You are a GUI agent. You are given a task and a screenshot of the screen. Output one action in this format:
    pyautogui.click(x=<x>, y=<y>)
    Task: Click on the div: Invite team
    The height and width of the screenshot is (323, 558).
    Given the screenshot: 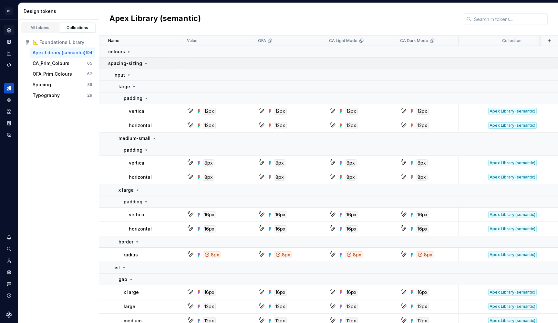 What is the action you would take?
    pyautogui.click(x=9, y=260)
    